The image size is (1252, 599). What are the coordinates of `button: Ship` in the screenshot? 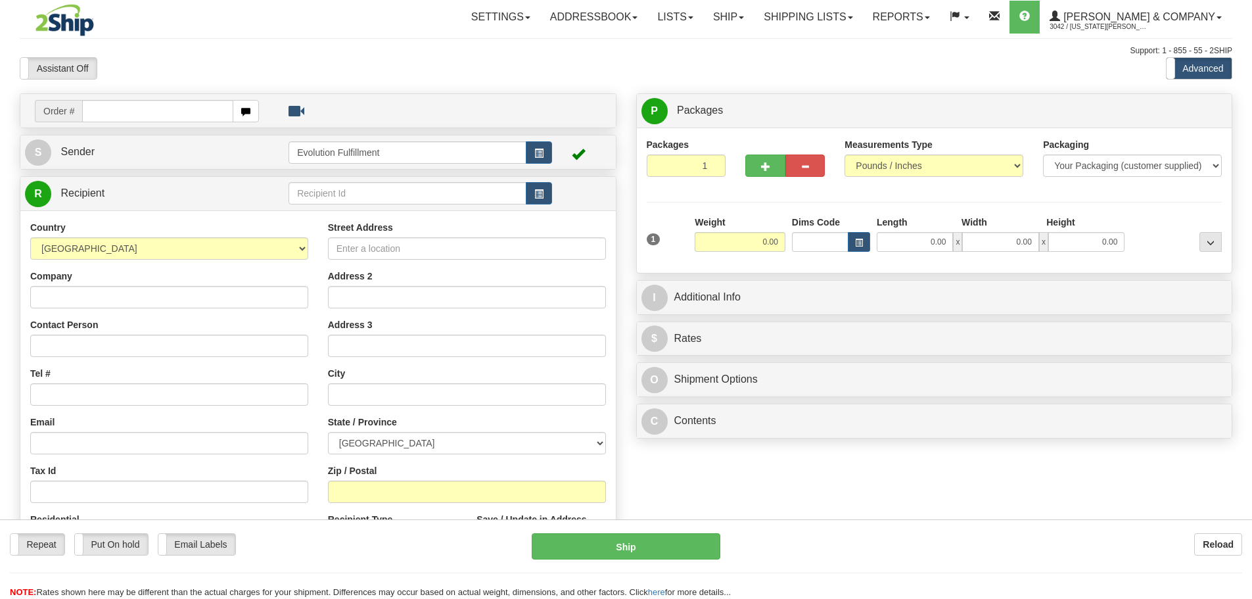 It's located at (626, 546).